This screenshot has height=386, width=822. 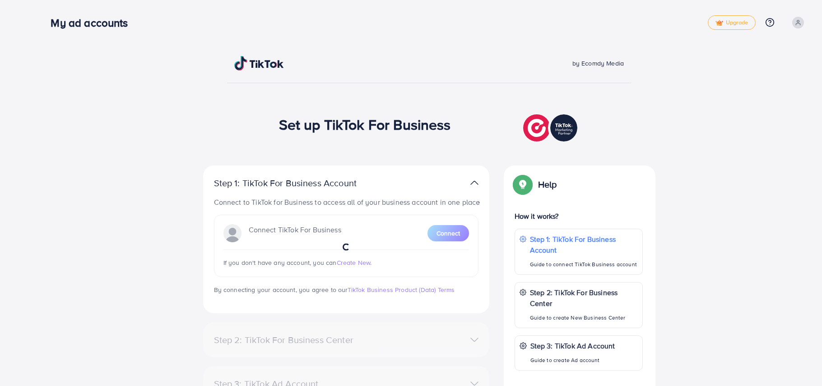 What do you see at coordinates (259, 63) in the screenshot?
I see `img: TikTok` at bounding box center [259, 63].